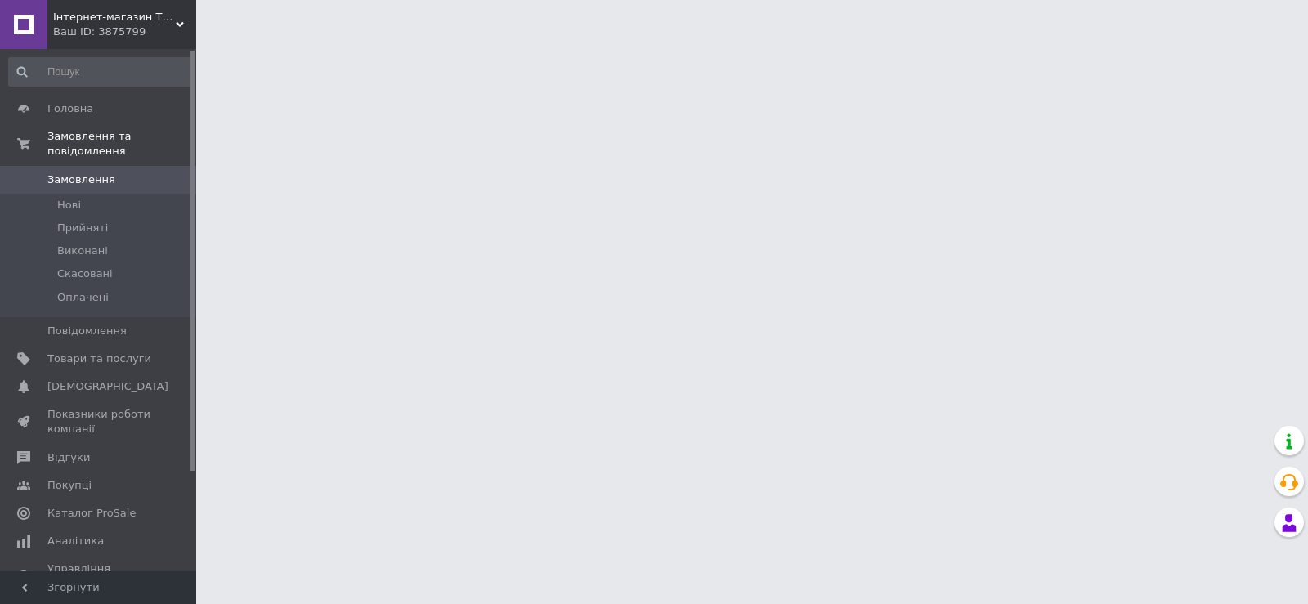 This screenshot has height=604, width=1308. What do you see at coordinates (83, 228) in the screenshot?
I see `span: Прийняті` at bounding box center [83, 228].